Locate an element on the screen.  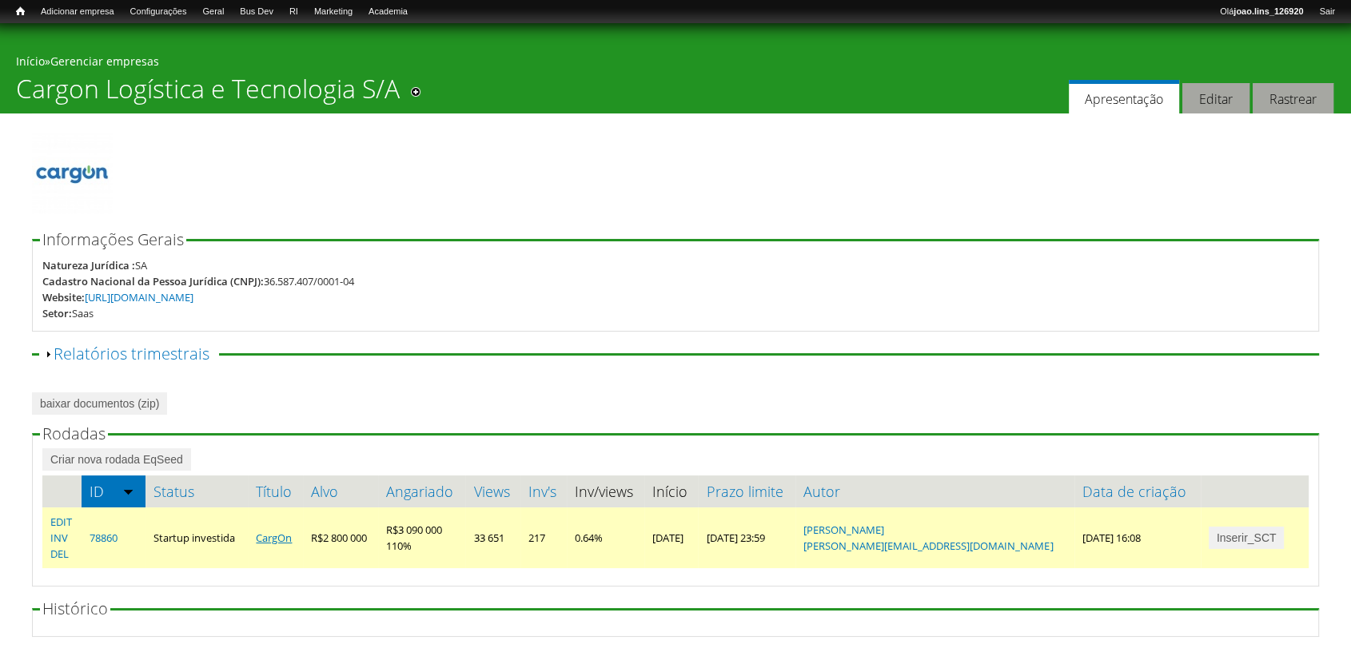
strong: joao.lins_126920 is located at coordinates (1268, 11).